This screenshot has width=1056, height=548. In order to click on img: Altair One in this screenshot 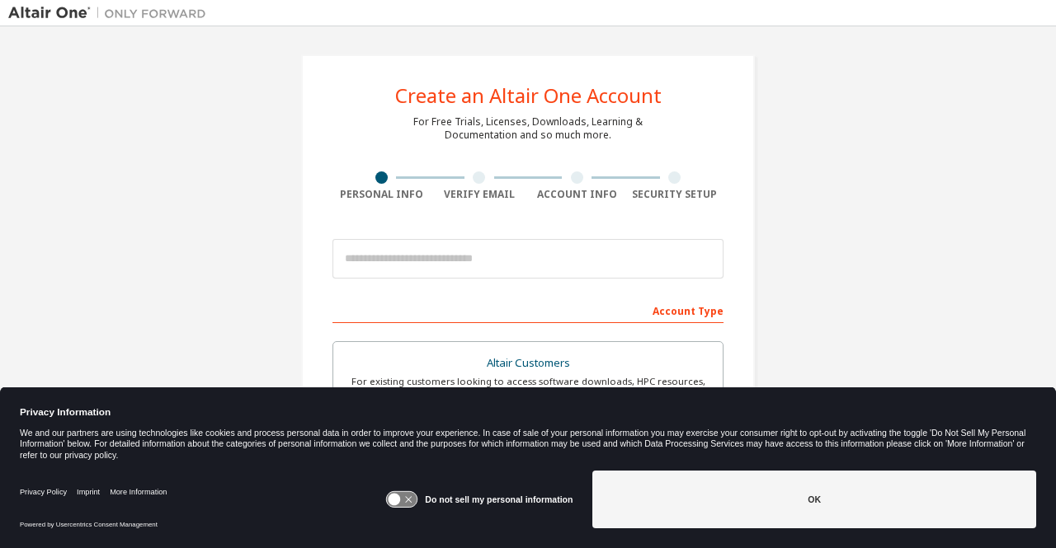, I will do `click(111, 13)`.